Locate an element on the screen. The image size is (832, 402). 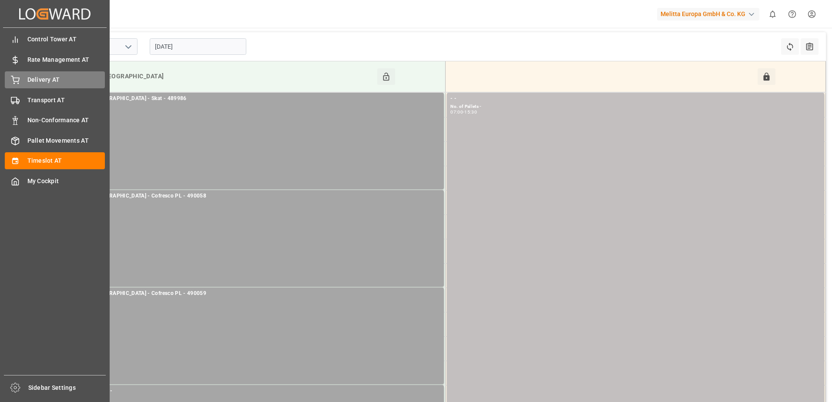
div: Melitta Europa GmbH & Co. KG is located at coordinates (708, 14).